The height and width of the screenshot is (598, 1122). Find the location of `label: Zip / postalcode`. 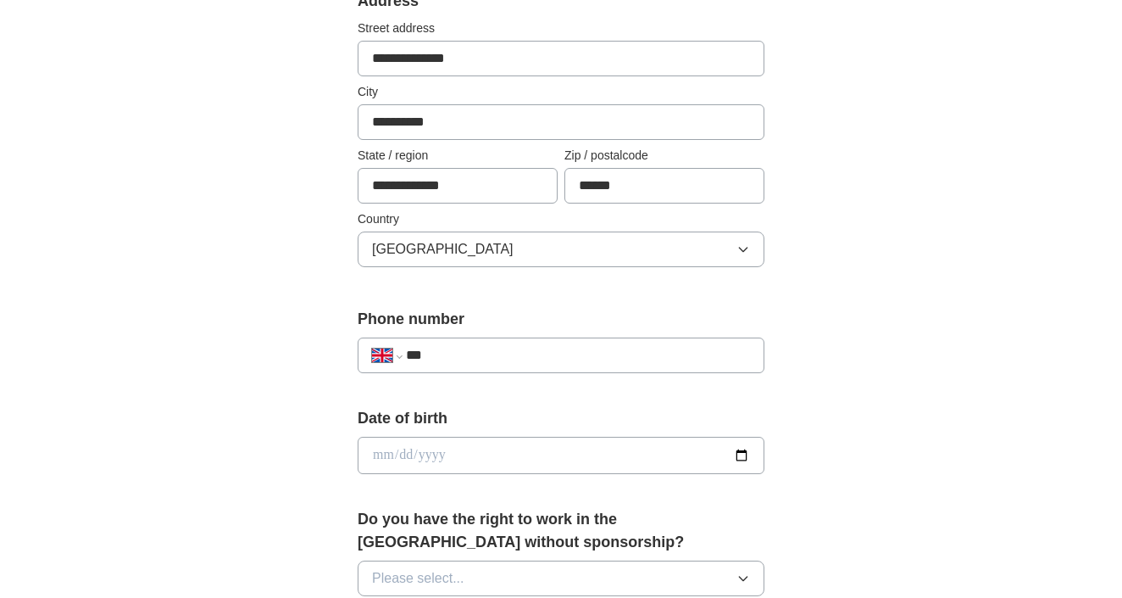

label: Zip / postalcode is located at coordinates (665, 155).